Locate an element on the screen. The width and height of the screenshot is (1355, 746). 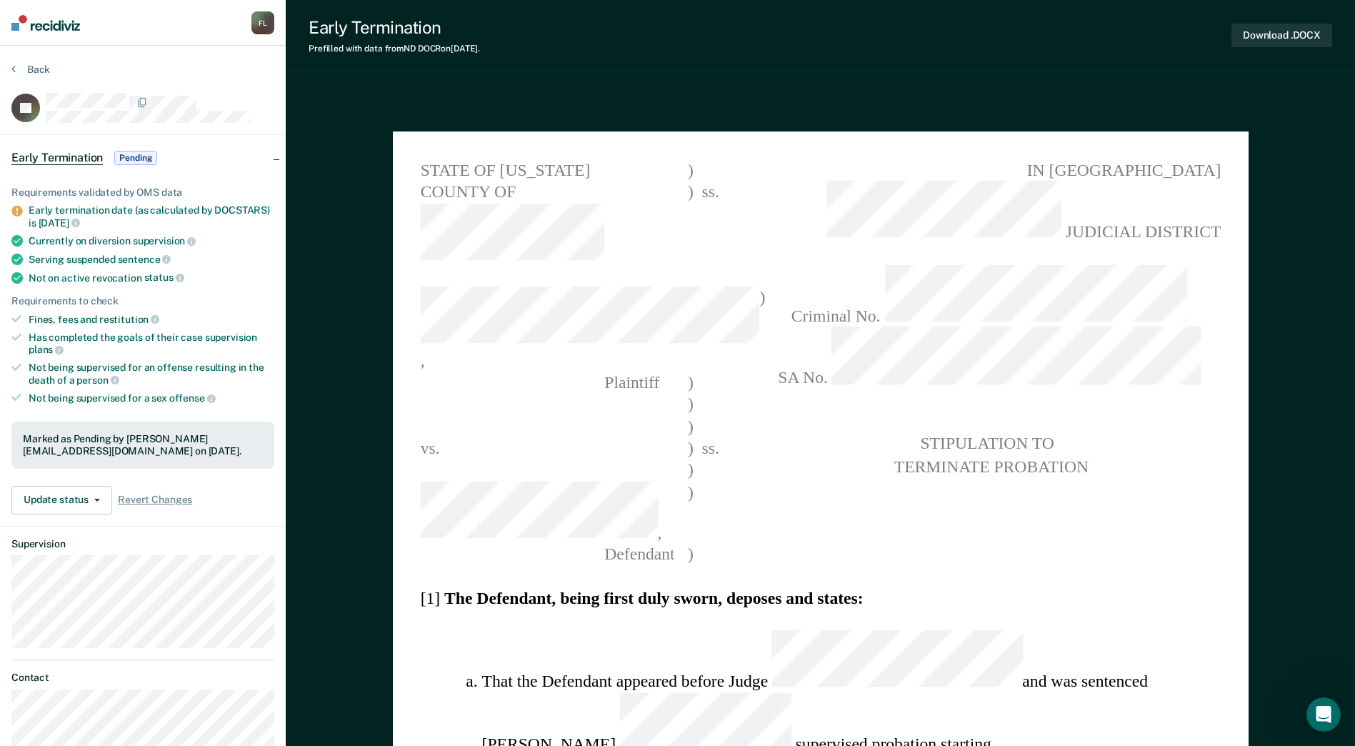
span: JUDICIAL DISTRICT is located at coordinates (990, 212).